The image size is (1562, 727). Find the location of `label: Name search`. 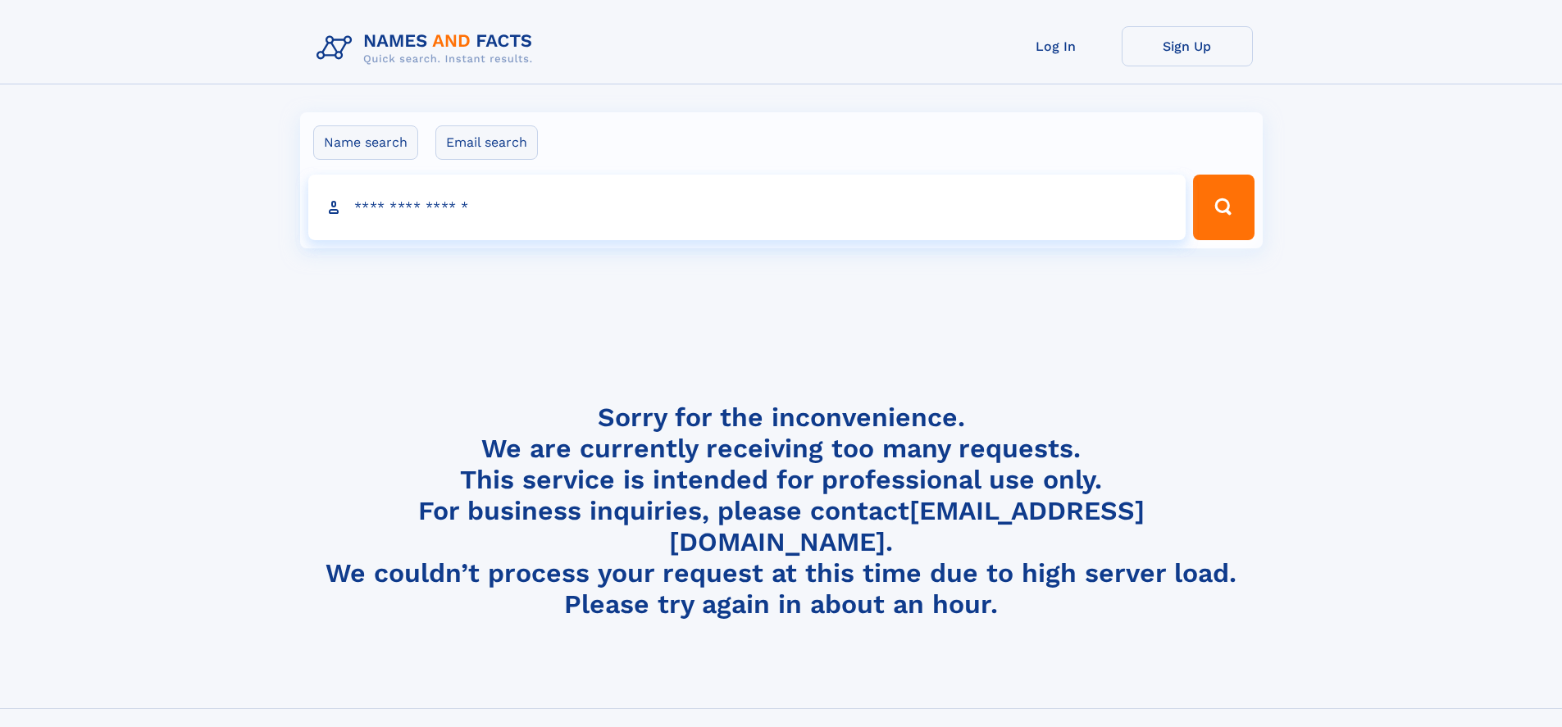

label: Name search is located at coordinates (366, 143).